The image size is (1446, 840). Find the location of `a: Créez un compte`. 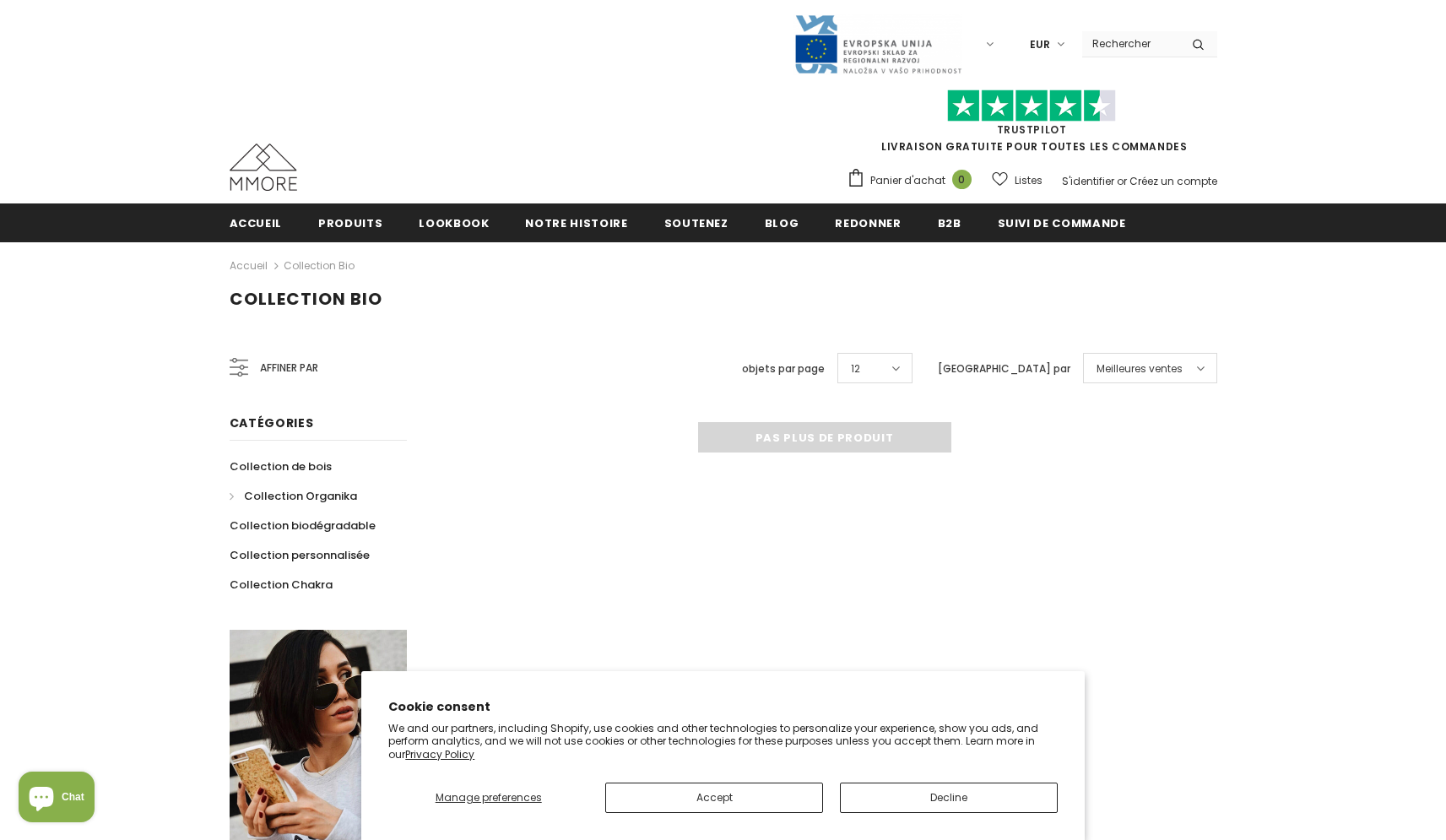

a: Créez un compte is located at coordinates (1174, 181).